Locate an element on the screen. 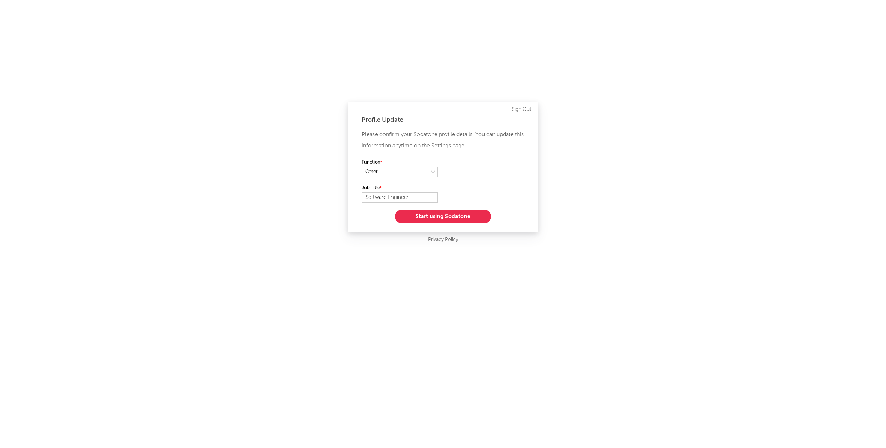  label: Job Title is located at coordinates (400, 188).